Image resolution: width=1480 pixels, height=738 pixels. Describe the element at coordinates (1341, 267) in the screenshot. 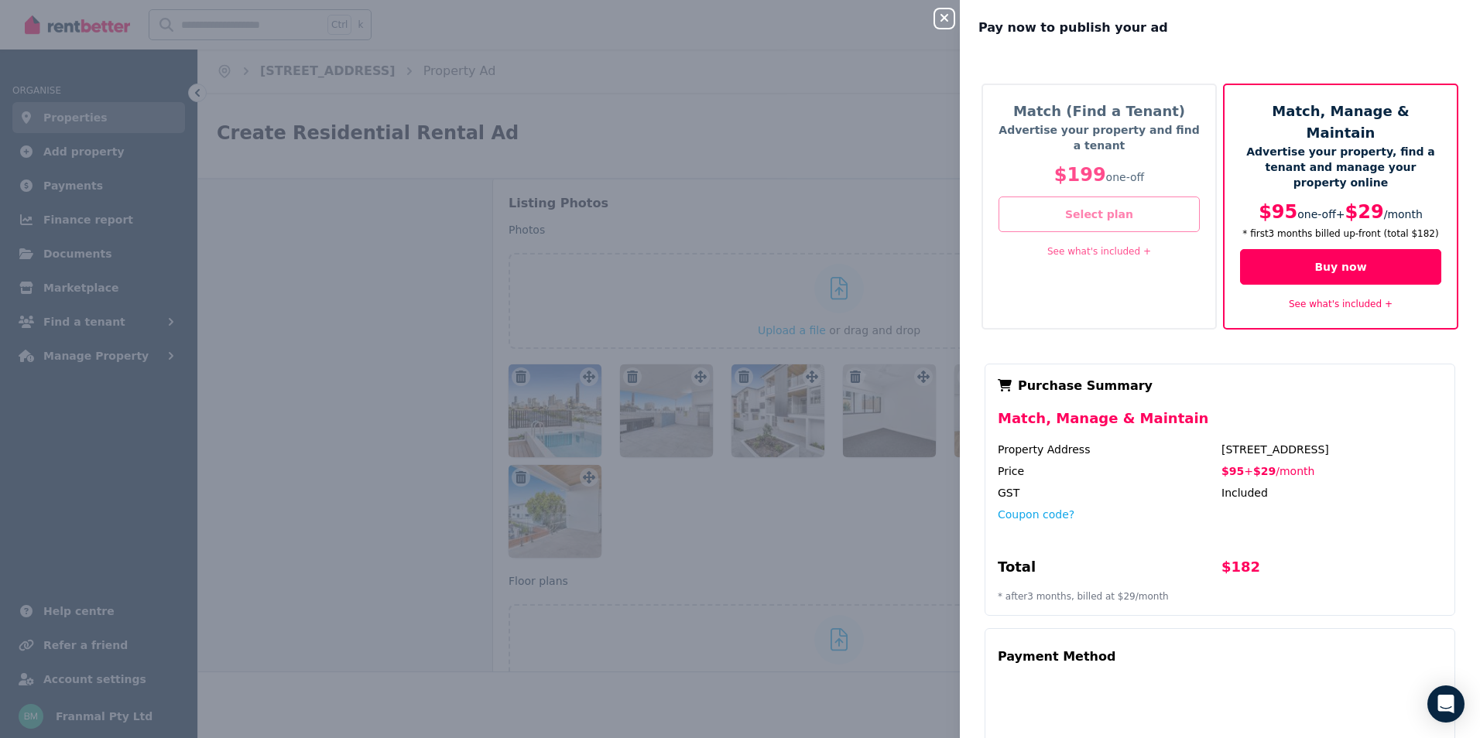

I see `button: Buy now` at that location.